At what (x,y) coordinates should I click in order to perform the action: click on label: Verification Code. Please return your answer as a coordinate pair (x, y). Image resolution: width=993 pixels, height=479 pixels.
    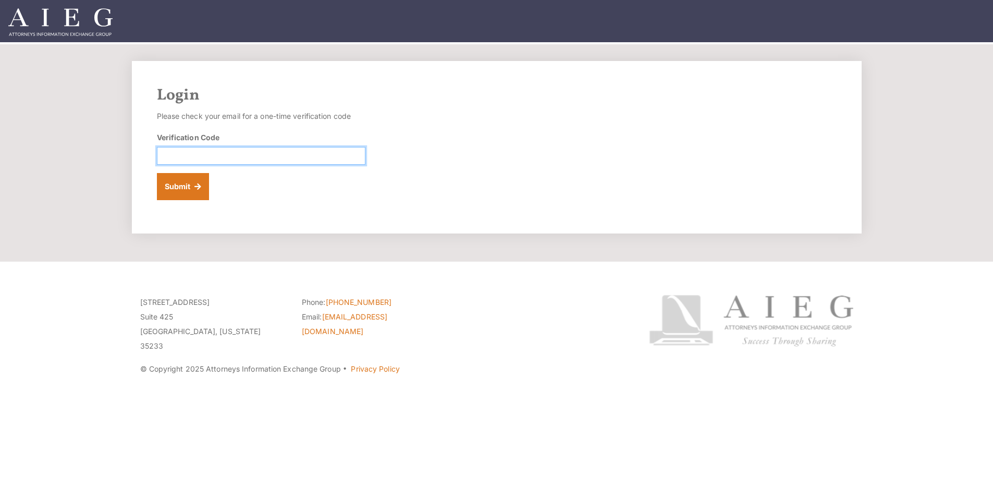
    Looking at the image, I should click on (188, 137).